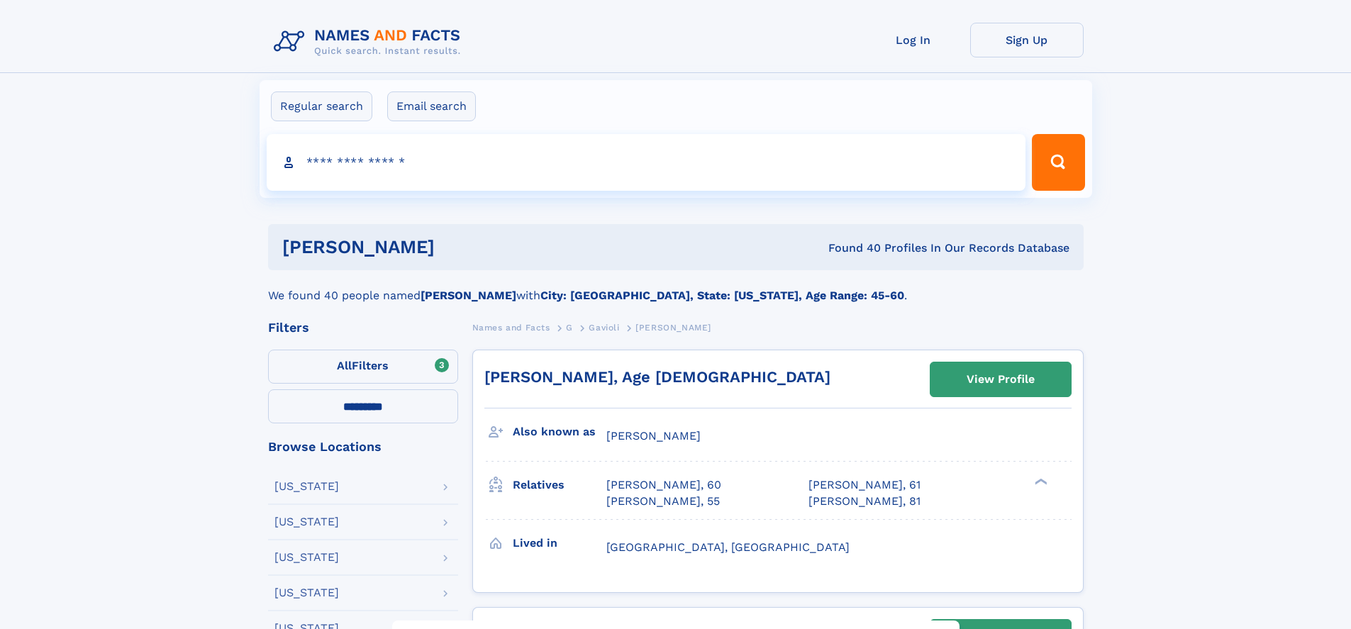 This screenshot has width=1351, height=629. What do you see at coordinates (363, 328) in the screenshot?
I see `div: Filters` at bounding box center [363, 328].